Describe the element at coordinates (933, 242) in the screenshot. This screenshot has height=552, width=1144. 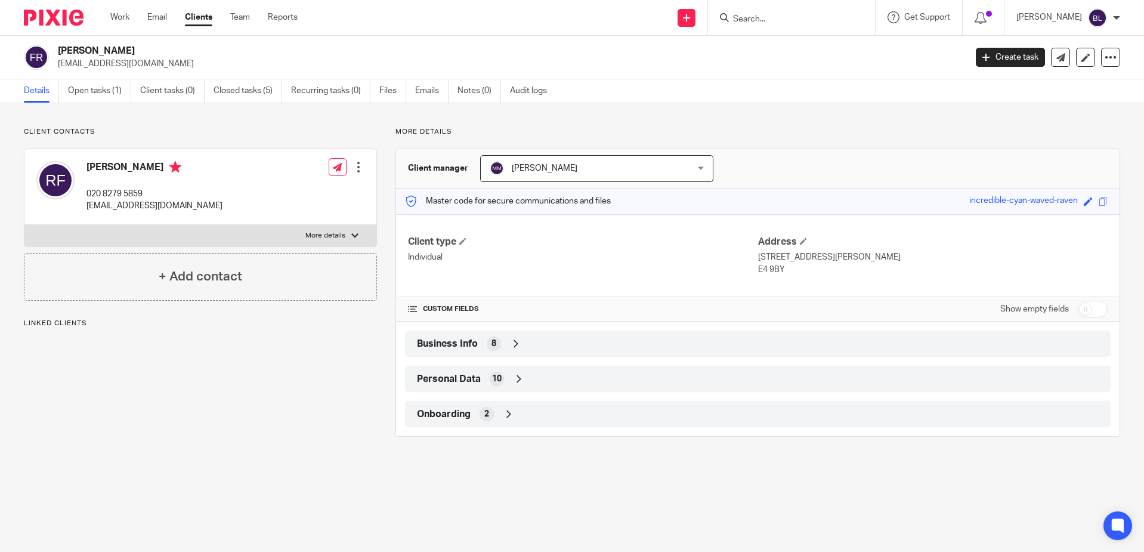
I see `h4: Address` at that location.